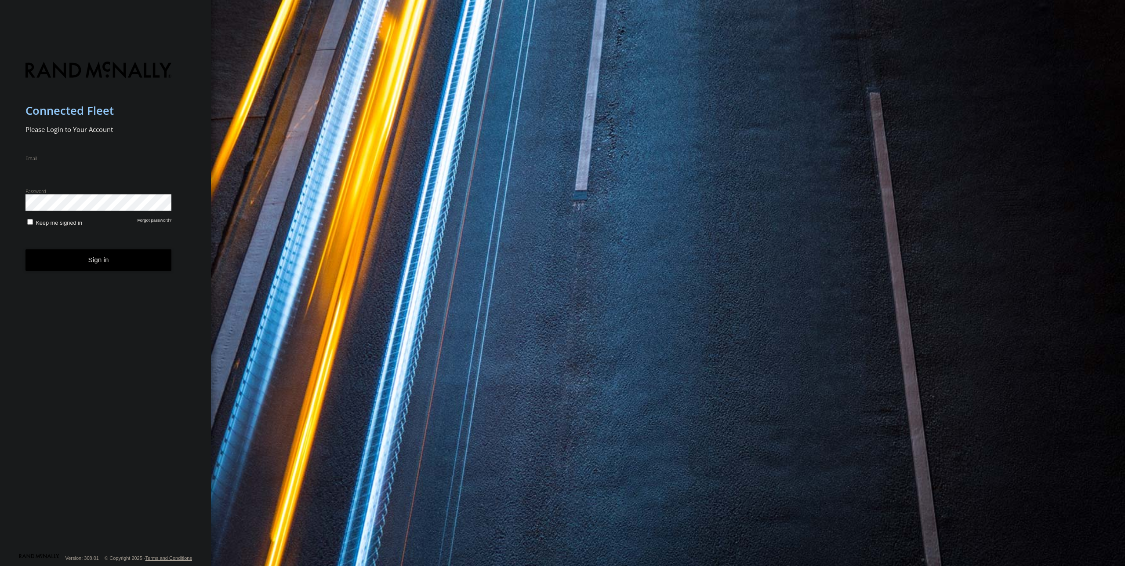 The width and height of the screenshot is (1125, 566). What do you see at coordinates (105, 304) in the screenshot?
I see `form: main` at bounding box center [105, 304].